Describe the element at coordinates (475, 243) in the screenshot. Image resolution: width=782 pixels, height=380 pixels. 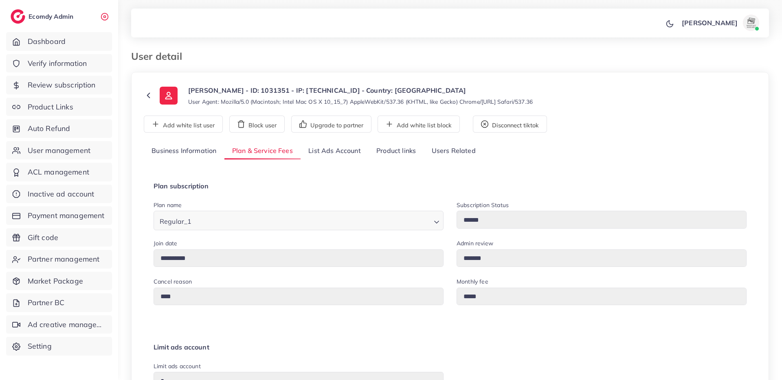
I see `label: Admin review` at that location.